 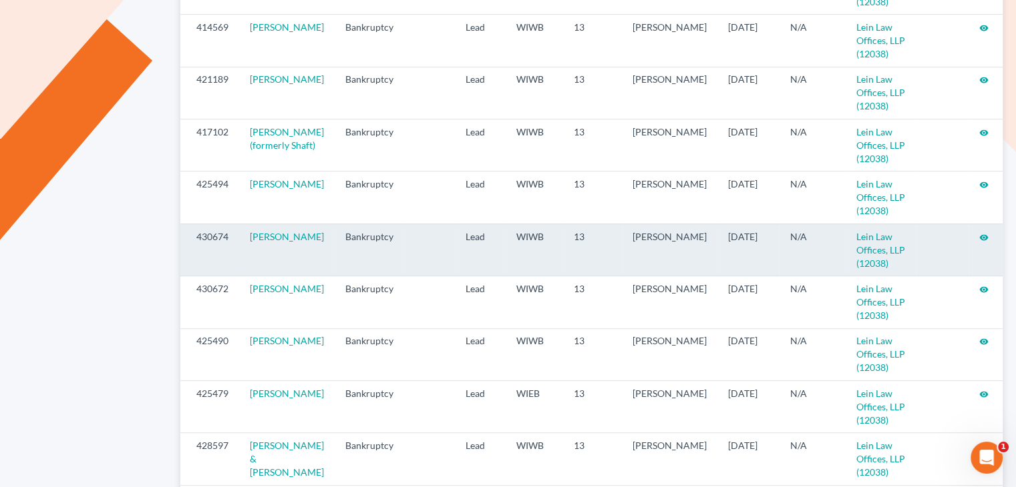 What do you see at coordinates (210, 41) in the screenshot?
I see `td: 414569` at bounding box center [210, 41].